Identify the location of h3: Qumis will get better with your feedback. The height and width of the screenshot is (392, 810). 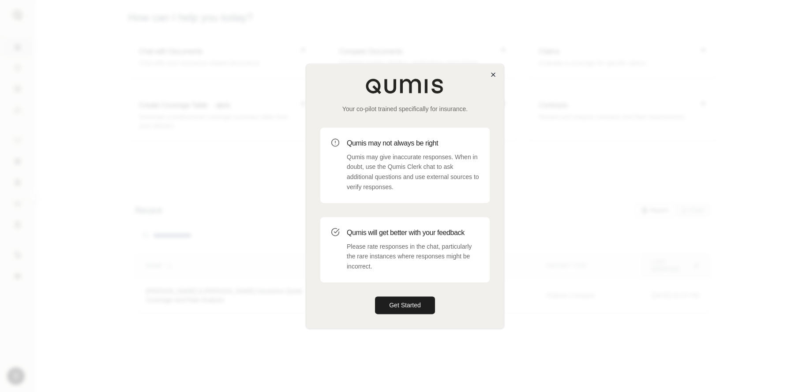
(413, 233).